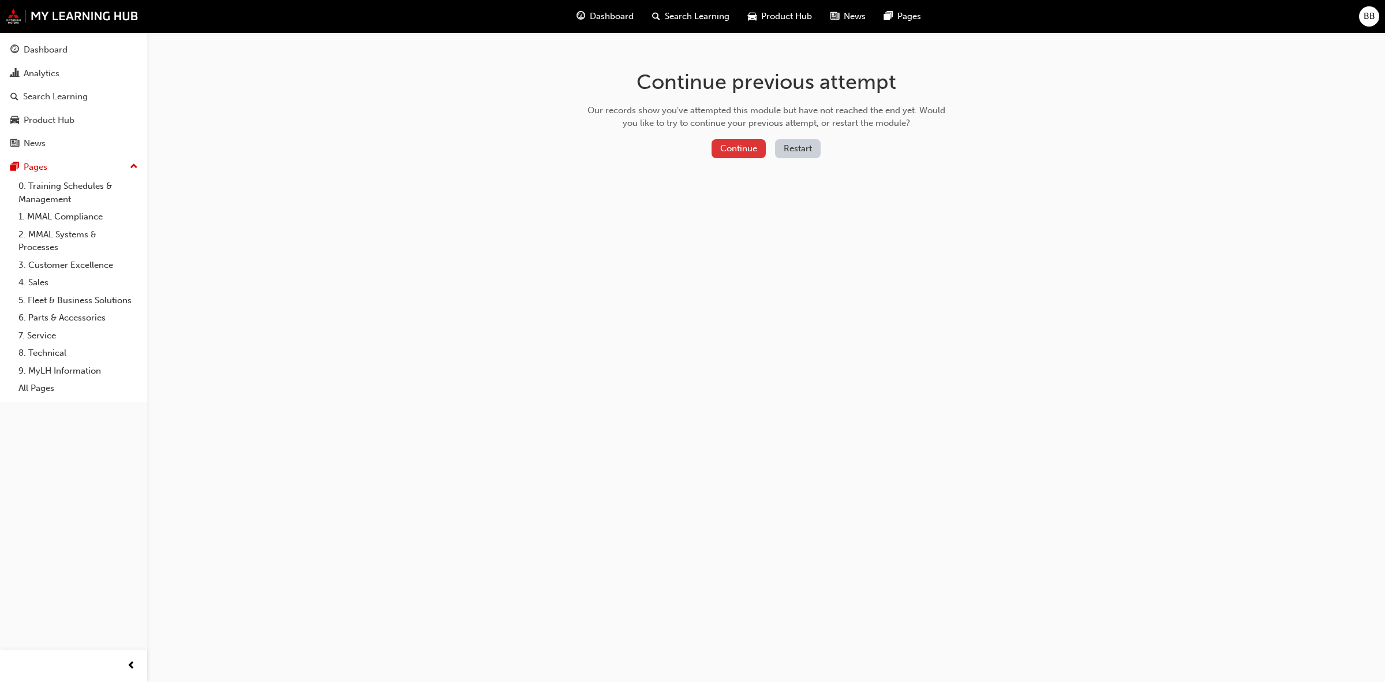 This screenshot has height=682, width=1385. What do you see at coordinates (78, 388) in the screenshot?
I see `a: All Pages` at bounding box center [78, 388].